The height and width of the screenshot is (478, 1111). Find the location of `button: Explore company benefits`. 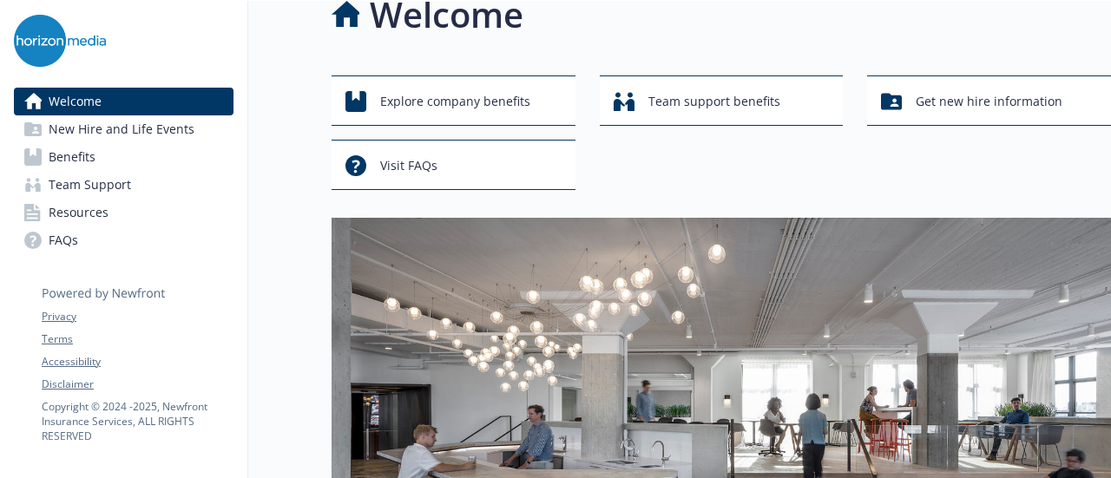

button: Explore company benefits is located at coordinates (453, 101).